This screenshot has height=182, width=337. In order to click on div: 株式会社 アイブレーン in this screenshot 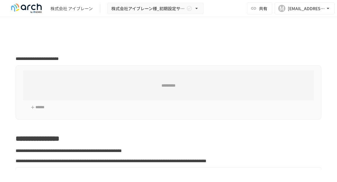, I will do `click(71, 8)`.